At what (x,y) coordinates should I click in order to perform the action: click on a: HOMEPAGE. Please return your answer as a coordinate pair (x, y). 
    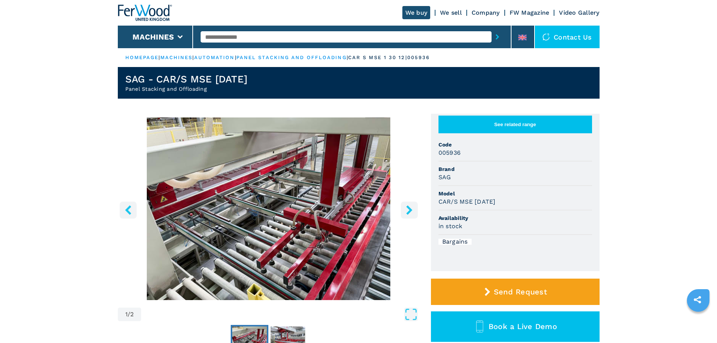
    Looking at the image, I should click on (142, 57).